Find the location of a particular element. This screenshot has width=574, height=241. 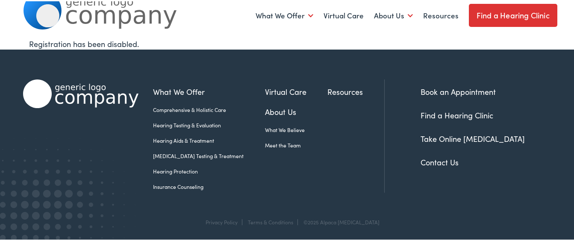

a: Insurance Counseling is located at coordinates (209, 186).